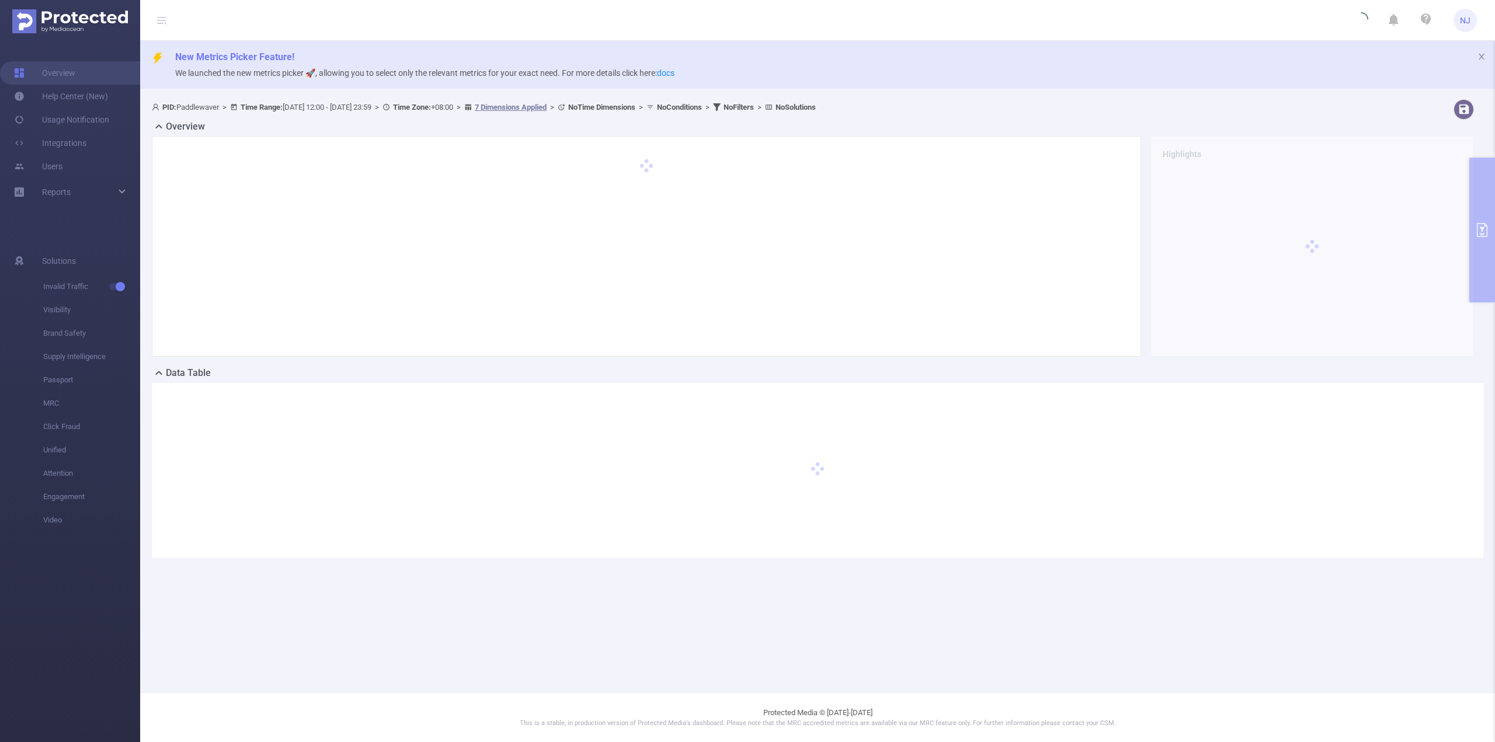 This screenshot has width=1495, height=742. Describe the element at coordinates (425, 73) in the screenshot. I see `span: We launched the new metrics picker 🚀, allowing you to select only the relevant metrics for your e...` at that location.